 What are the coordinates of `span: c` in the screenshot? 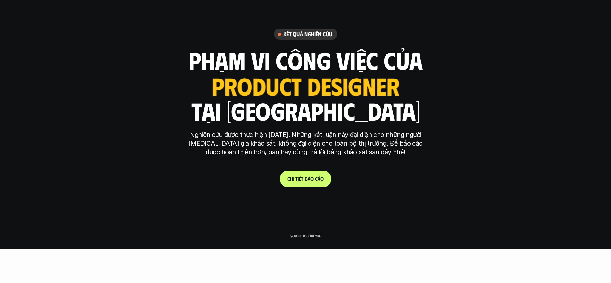 It's located at (316, 179).